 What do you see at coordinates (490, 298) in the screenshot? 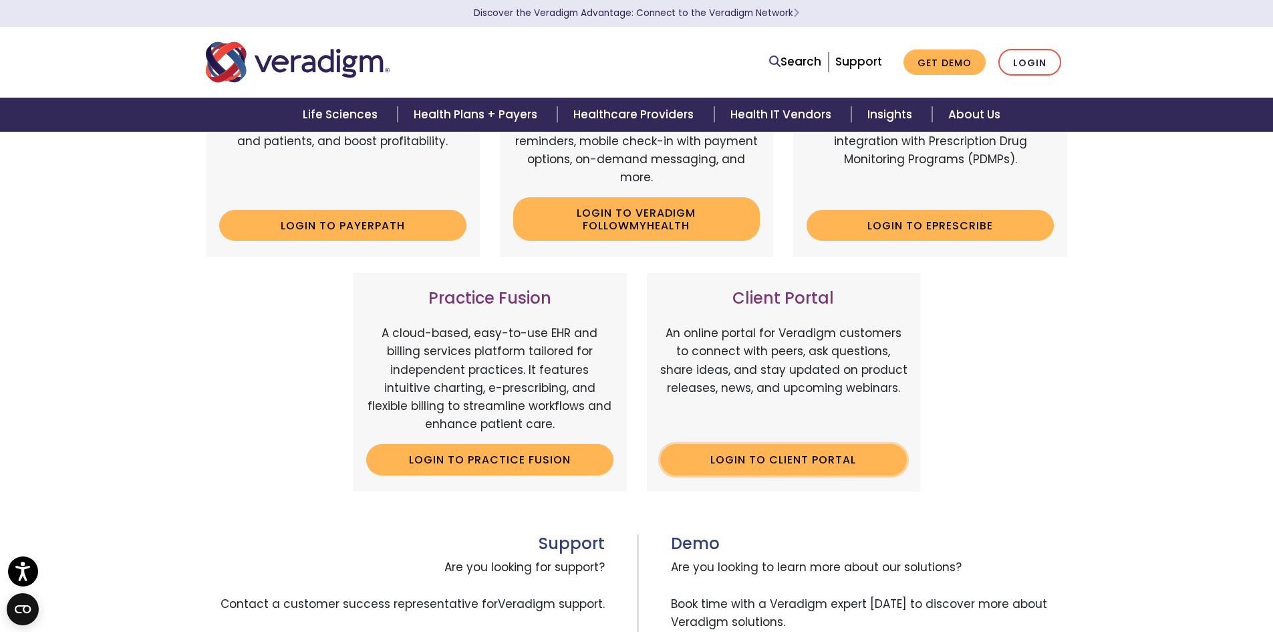
I see `h3: Practice Fusion` at bounding box center [490, 298].